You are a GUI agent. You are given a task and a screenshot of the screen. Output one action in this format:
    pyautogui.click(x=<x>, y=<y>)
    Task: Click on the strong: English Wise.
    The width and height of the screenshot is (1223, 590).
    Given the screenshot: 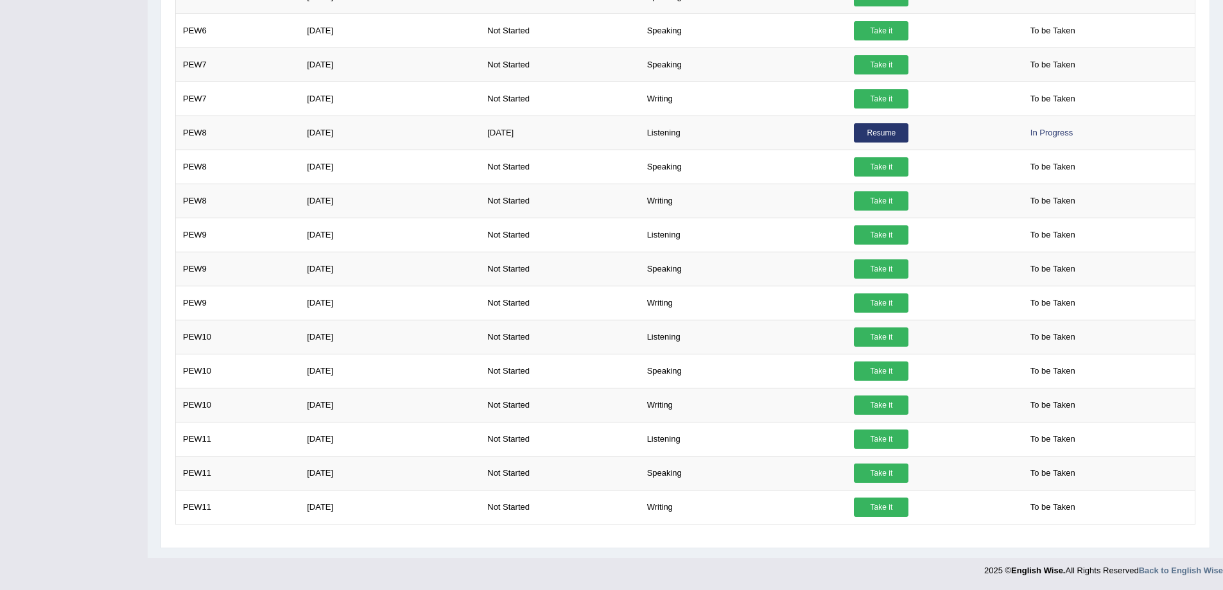 What is the action you would take?
    pyautogui.click(x=1038, y=570)
    